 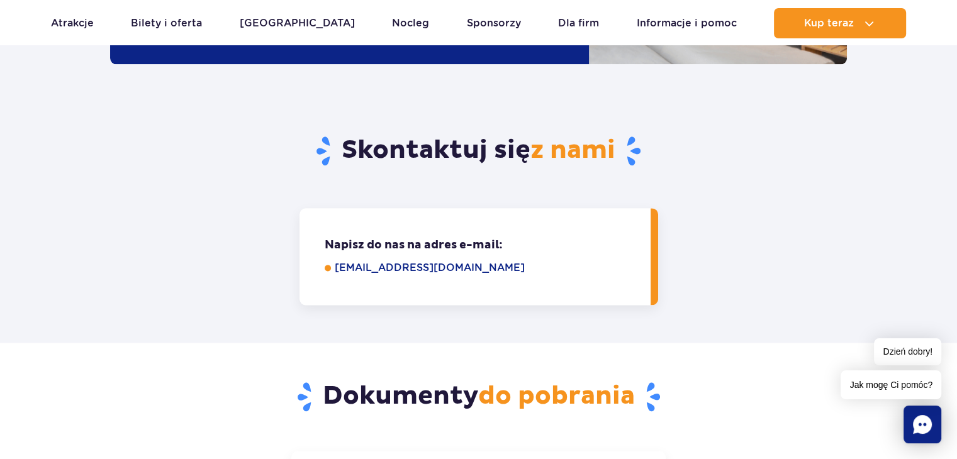 I want to click on span: Napisz do nas na adres e-mail:, so click(x=479, y=245).